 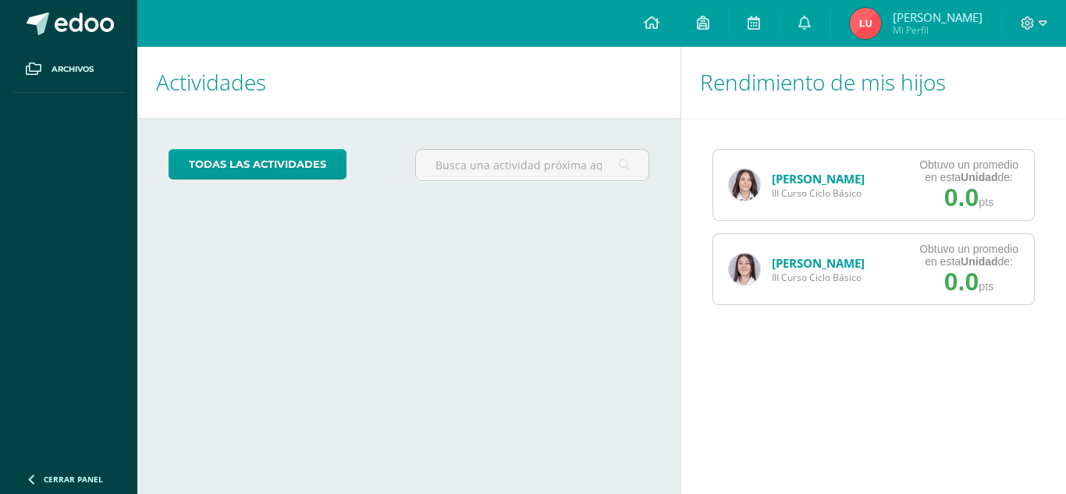 I want to click on input: Busca una actividad próxima aquí..., so click(x=532, y=165).